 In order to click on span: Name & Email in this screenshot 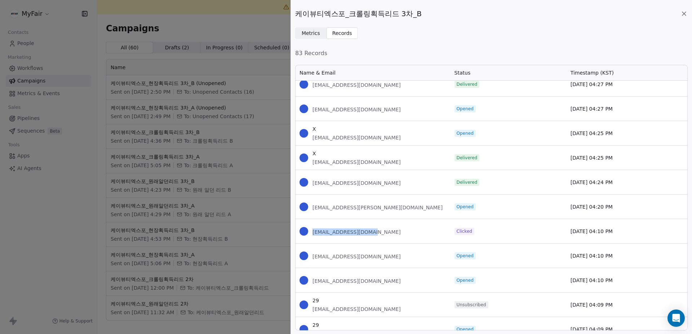, I will do `click(317, 73)`.